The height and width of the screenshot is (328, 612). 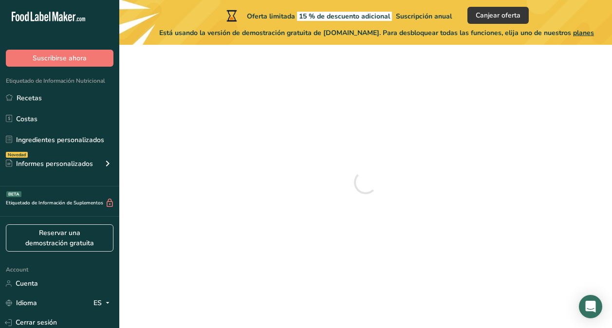 What do you see at coordinates (21, 303) in the screenshot?
I see `a: Idioma` at bounding box center [21, 303].